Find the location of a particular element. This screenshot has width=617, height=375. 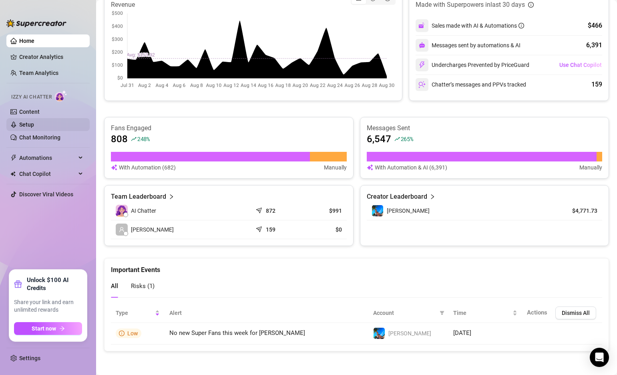

span: 265 % is located at coordinates (407, 139).